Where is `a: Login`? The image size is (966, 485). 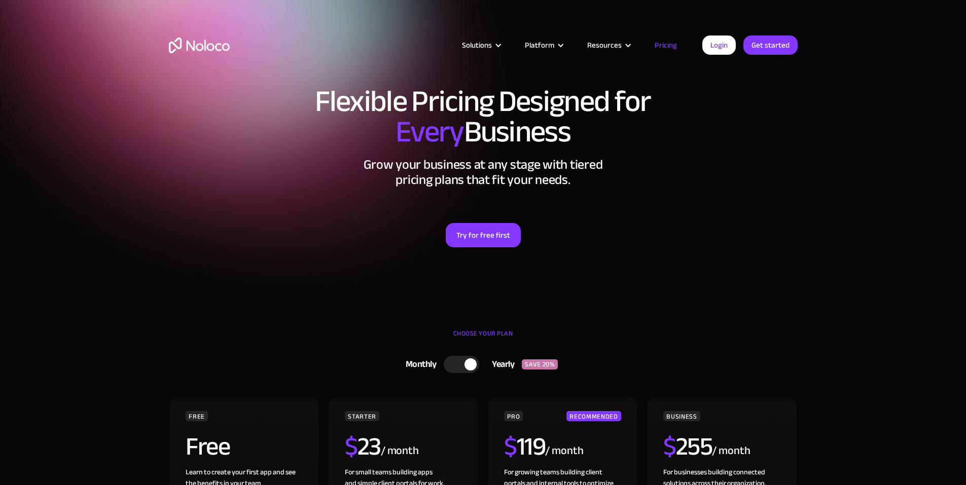 a: Login is located at coordinates (719, 45).